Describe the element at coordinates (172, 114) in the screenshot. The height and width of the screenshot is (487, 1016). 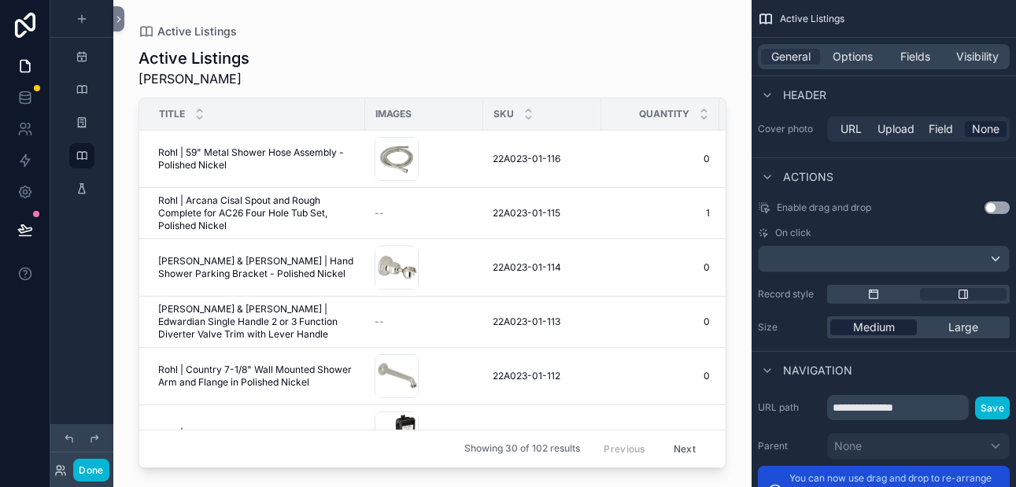
I see `span: Title` at that location.